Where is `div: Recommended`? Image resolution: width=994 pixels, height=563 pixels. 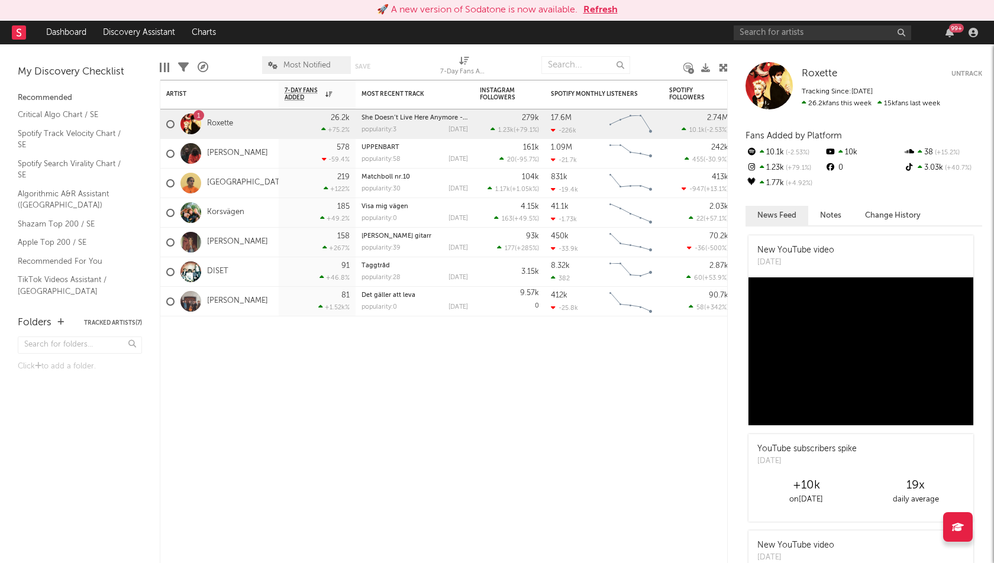
div: Recommended is located at coordinates (80, 98).